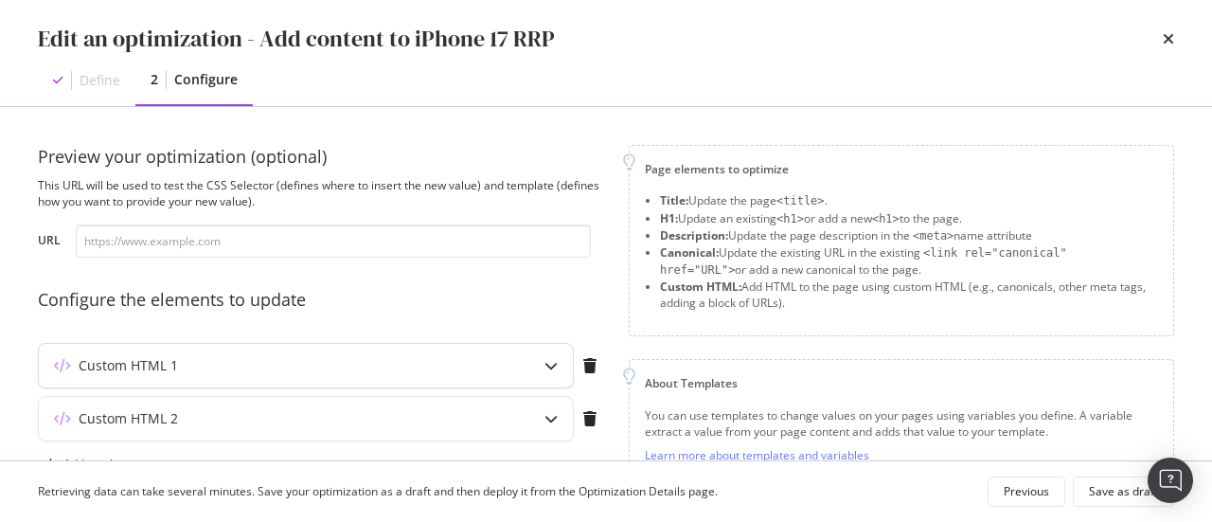  Describe the element at coordinates (206, 80) in the screenshot. I see `div: Configure` at that location.